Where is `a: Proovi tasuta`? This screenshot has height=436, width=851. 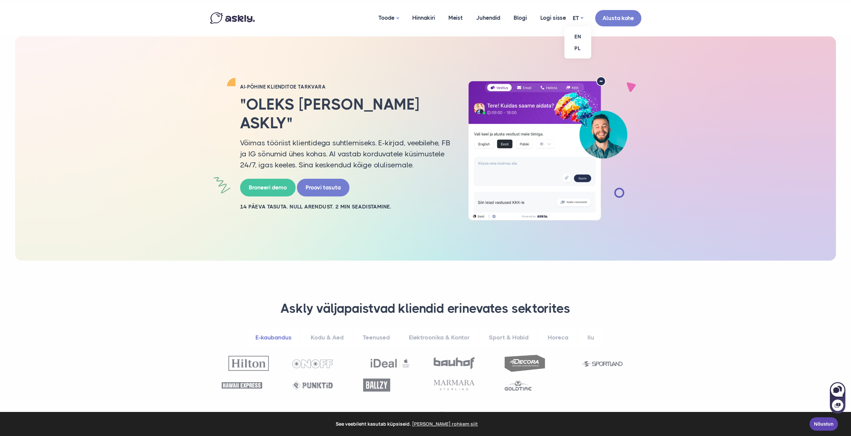 a: Proovi tasuta is located at coordinates (323, 188).